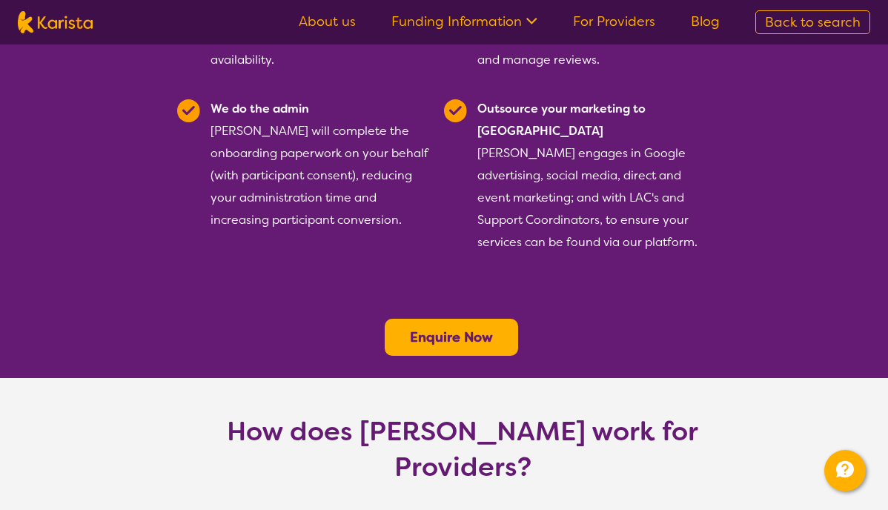 This screenshot has width=888, height=510. Describe the element at coordinates (451, 337) in the screenshot. I see `a: Enquire Now` at that location.